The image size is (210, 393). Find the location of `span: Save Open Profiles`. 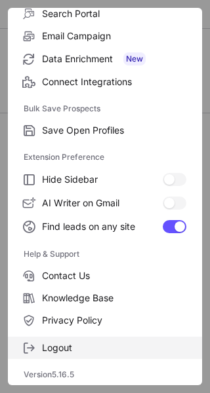

span: Save Open Profiles is located at coordinates (114, 130).